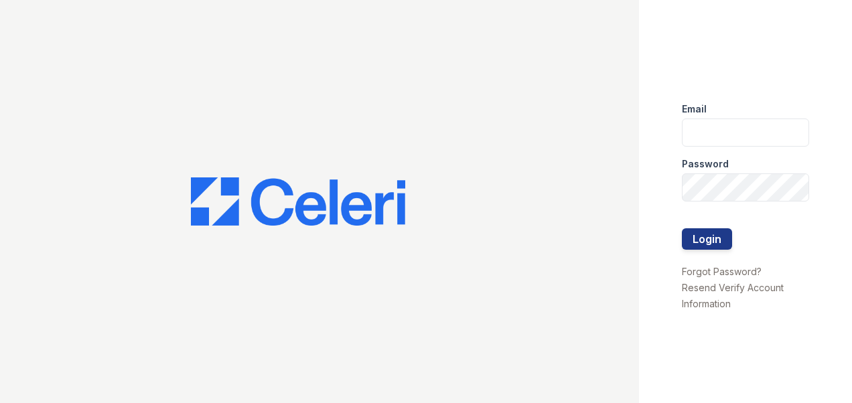 This screenshot has height=403, width=852. I want to click on a: Forgot Password?, so click(722, 271).